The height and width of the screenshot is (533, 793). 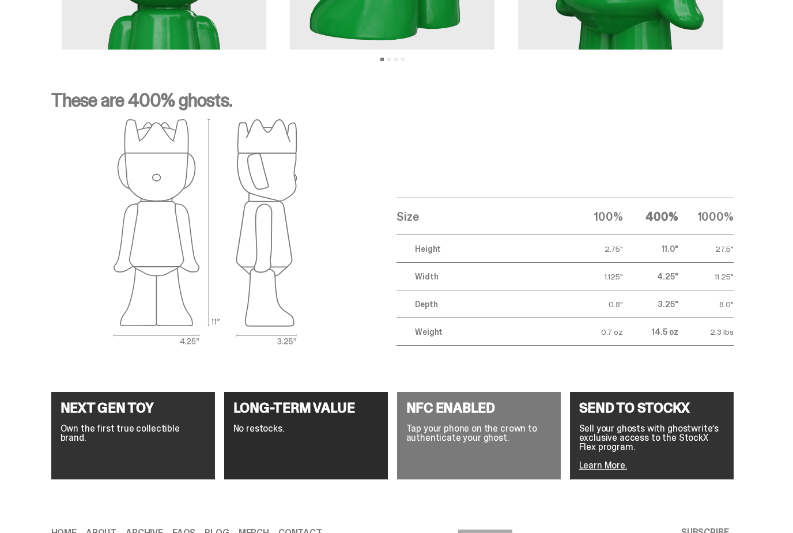 What do you see at coordinates (595, 304) in the screenshot?
I see `td: 0.8"` at bounding box center [595, 304].